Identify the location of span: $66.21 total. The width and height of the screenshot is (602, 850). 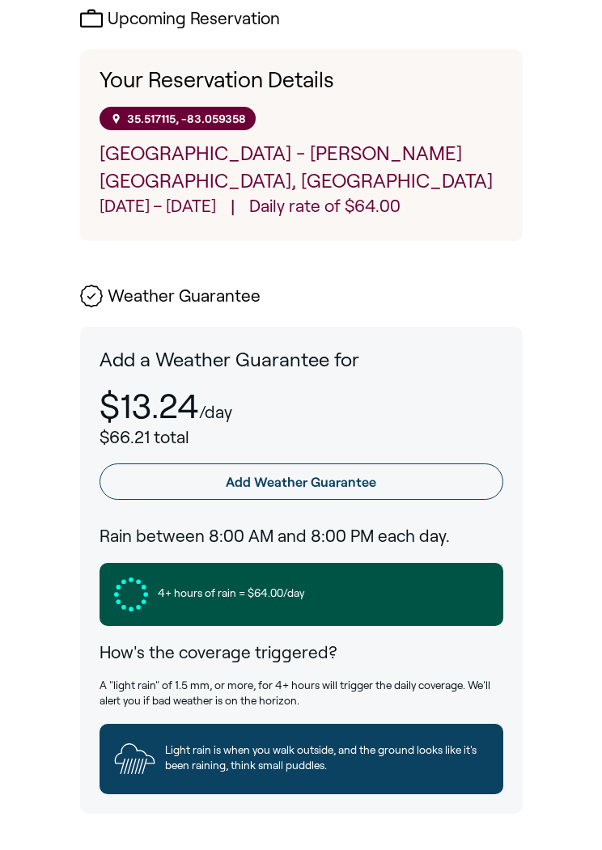
(144, 437).